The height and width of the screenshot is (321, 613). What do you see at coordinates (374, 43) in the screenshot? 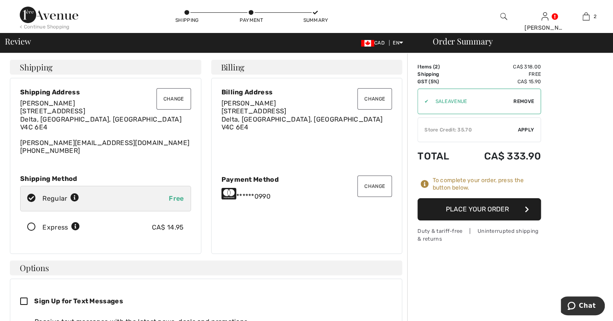
I see `span: CAD` at bounding box center [374, 43].